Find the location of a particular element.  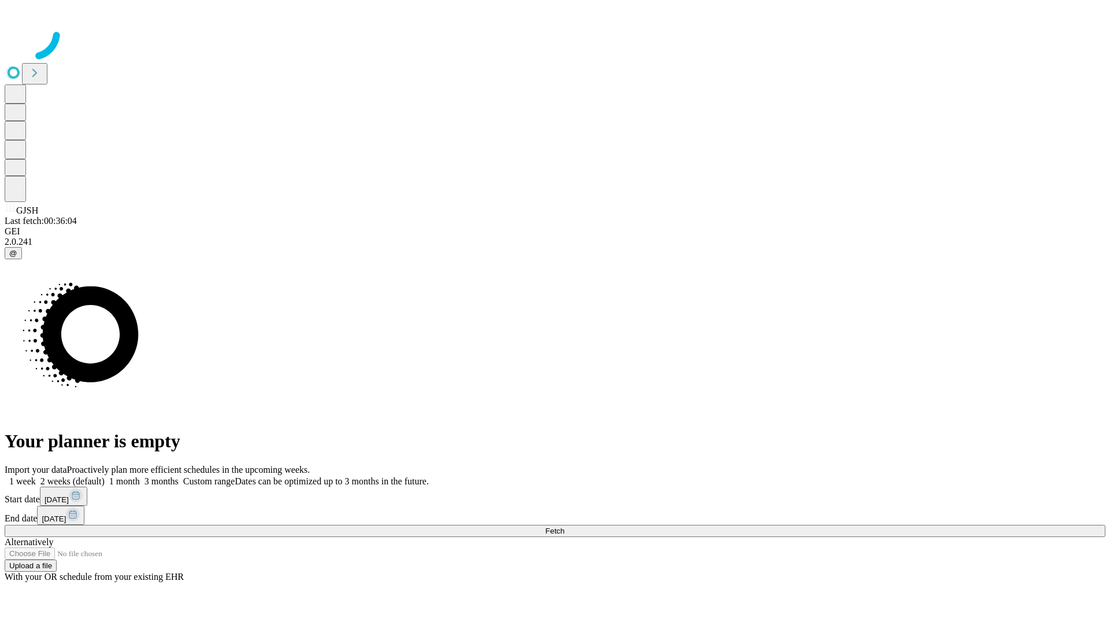

span: Alternatively is located at coordinates (29, 541).